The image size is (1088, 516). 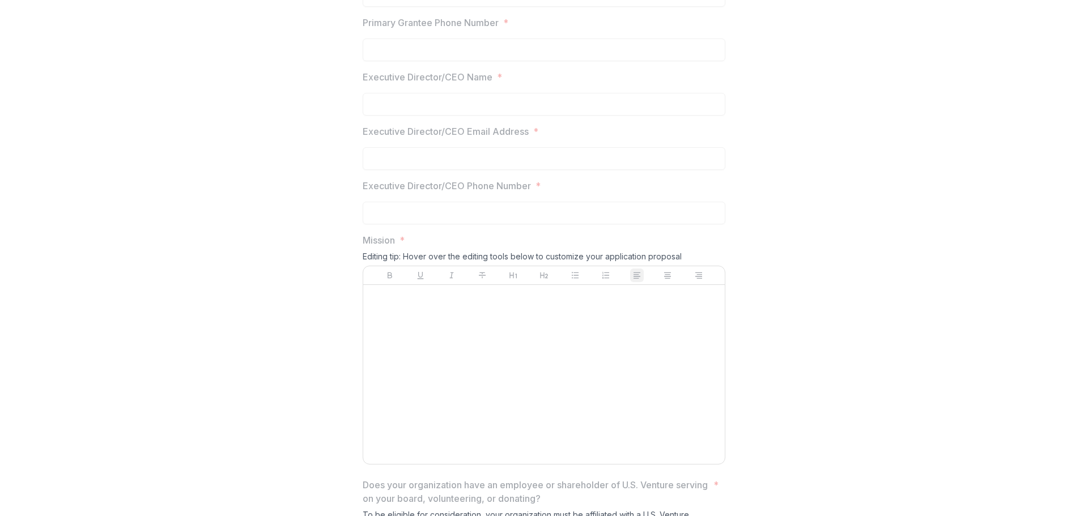 What do you see at coordinates (575, 275) in the screenshot?
I see `button: Bullet List` at bounding box center [575, 275].